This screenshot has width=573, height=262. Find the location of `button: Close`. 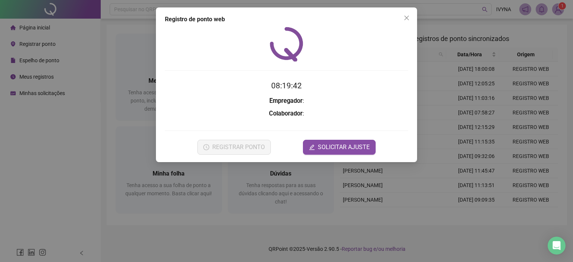

button: Close is located at coordinates (407, 18).